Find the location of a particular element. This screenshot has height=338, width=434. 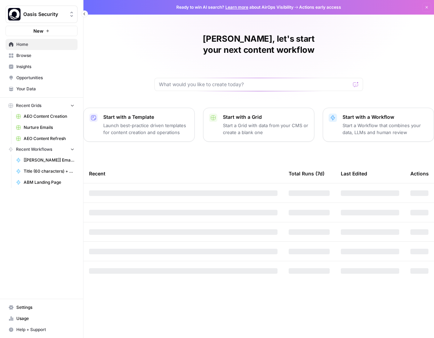

button: Start with a TemplateLaunch best-practice driven templates for content creation and operations is located at coordinates (139, 125).